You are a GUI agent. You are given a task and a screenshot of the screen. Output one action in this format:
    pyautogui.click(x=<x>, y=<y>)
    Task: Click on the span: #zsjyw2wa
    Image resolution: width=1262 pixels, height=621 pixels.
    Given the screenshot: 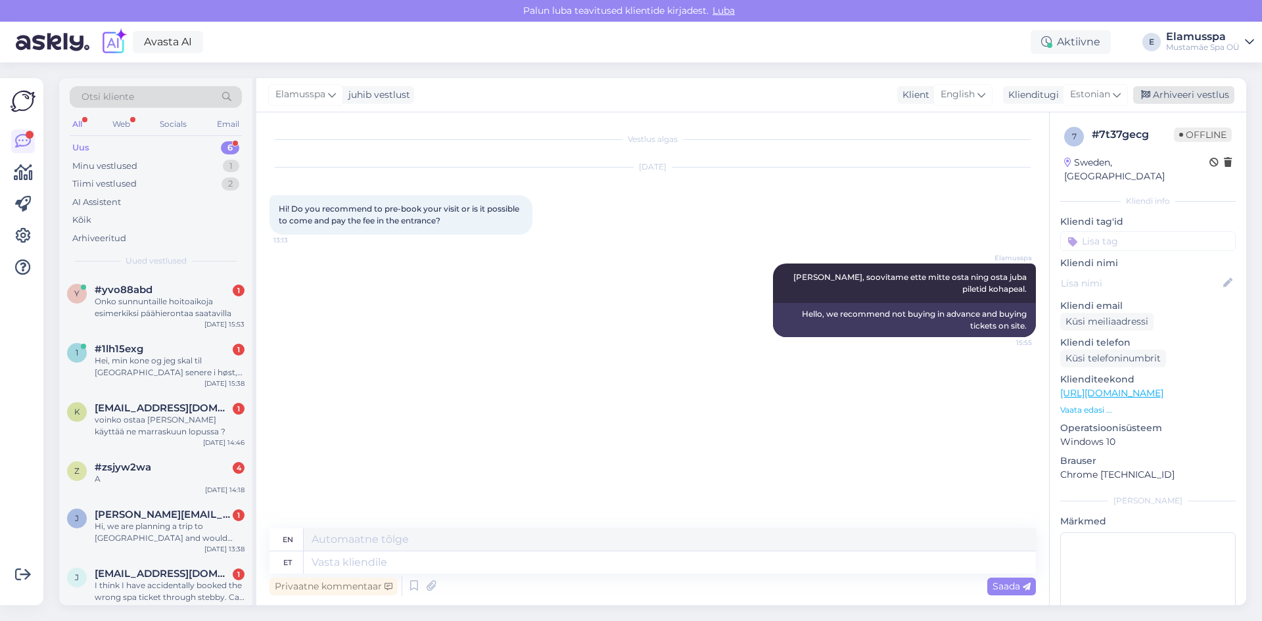 What is the action you would take?
    pyautogui.click(x=123, y=467)
    